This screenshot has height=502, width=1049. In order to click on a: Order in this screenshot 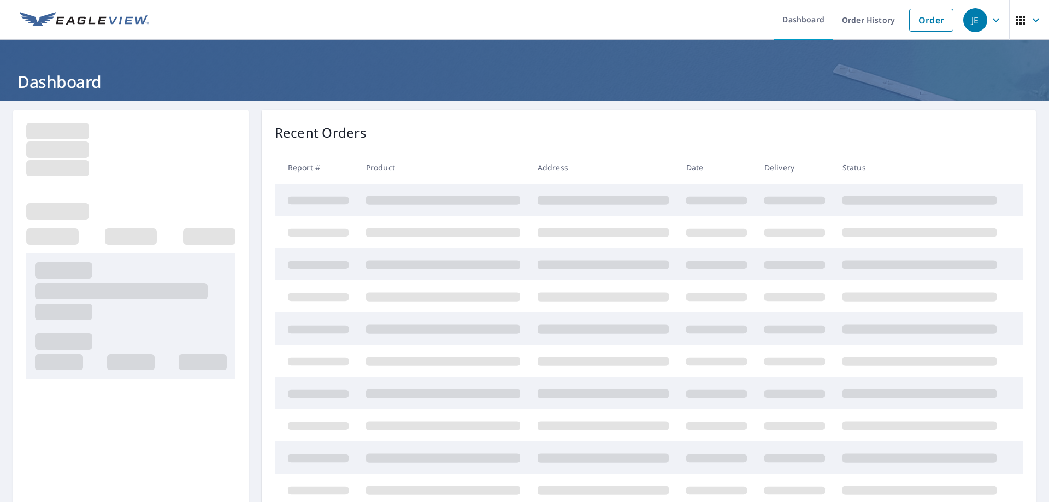, I will do `click(931, 20)`.